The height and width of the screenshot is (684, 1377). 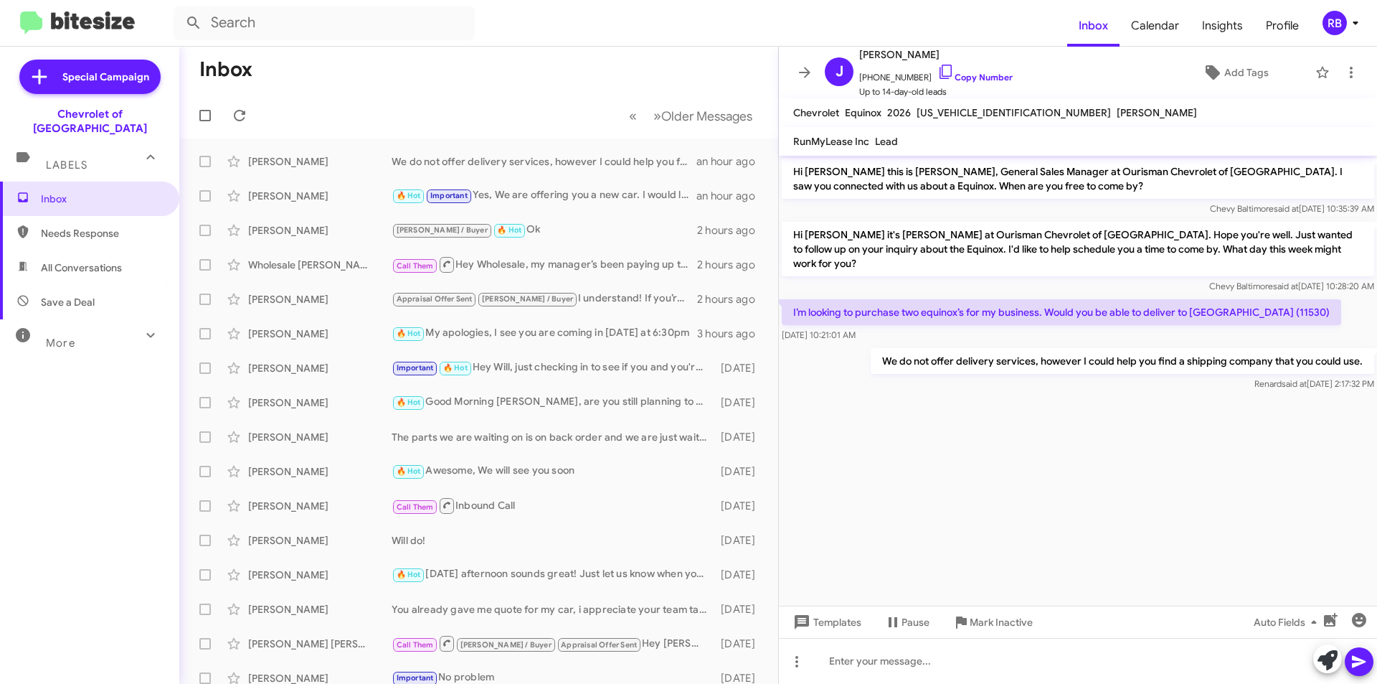 What do you see at coordinates (1335, 23) in the screenshot?
I see `div: RB` at bounding box center [1335, 23].